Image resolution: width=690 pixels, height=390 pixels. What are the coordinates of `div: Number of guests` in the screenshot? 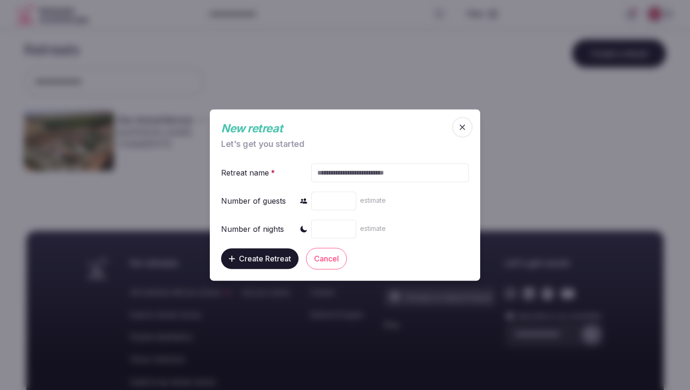 It's located at (254, 201).